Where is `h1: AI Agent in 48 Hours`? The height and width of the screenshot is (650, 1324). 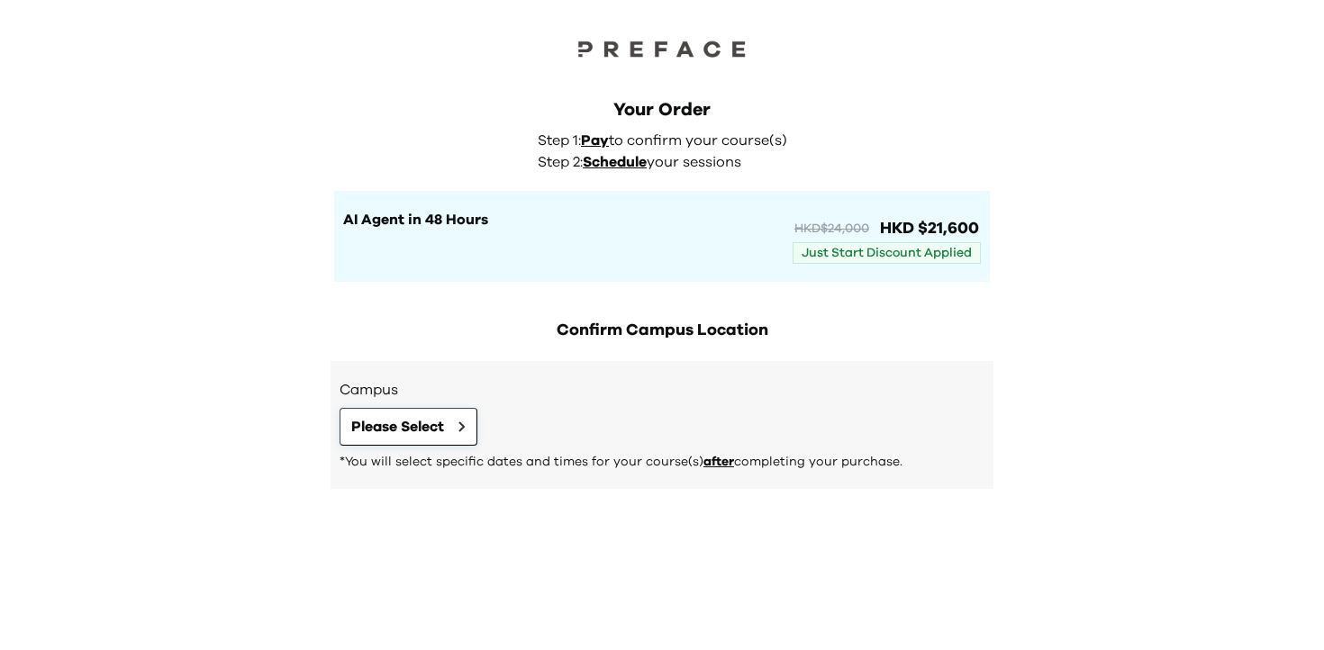
h1: AI Agent in 48 Hours is located at coordinates (567, 220).